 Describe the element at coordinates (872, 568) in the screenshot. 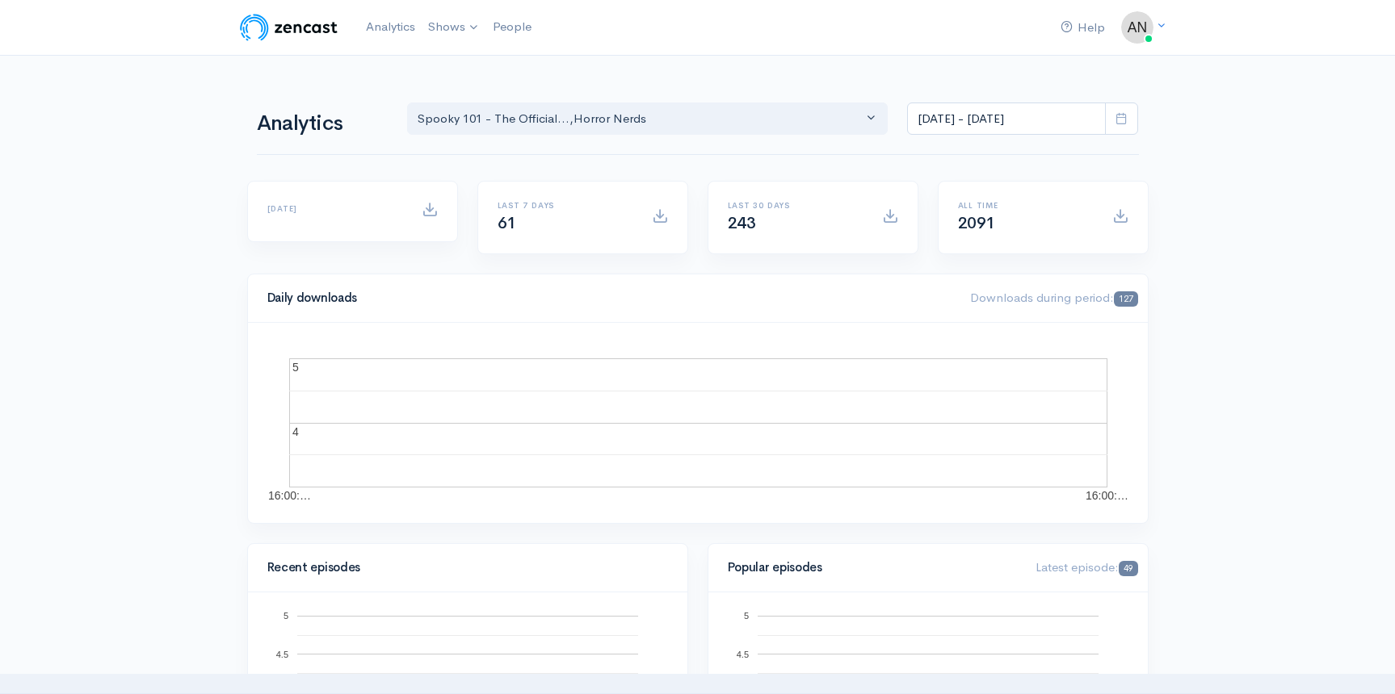

I see `h4: Popular episodes` at that location.